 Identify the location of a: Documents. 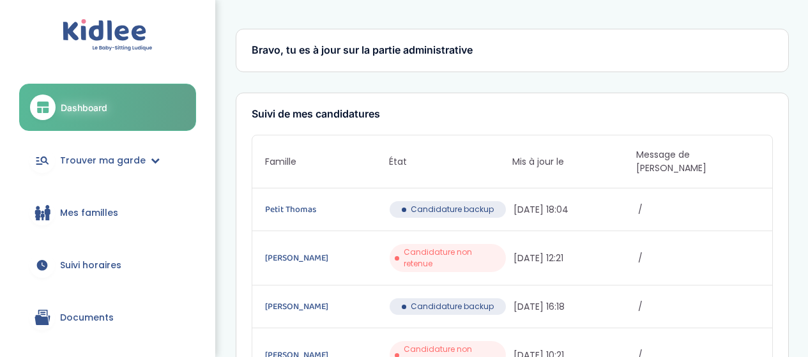
(107, 317).